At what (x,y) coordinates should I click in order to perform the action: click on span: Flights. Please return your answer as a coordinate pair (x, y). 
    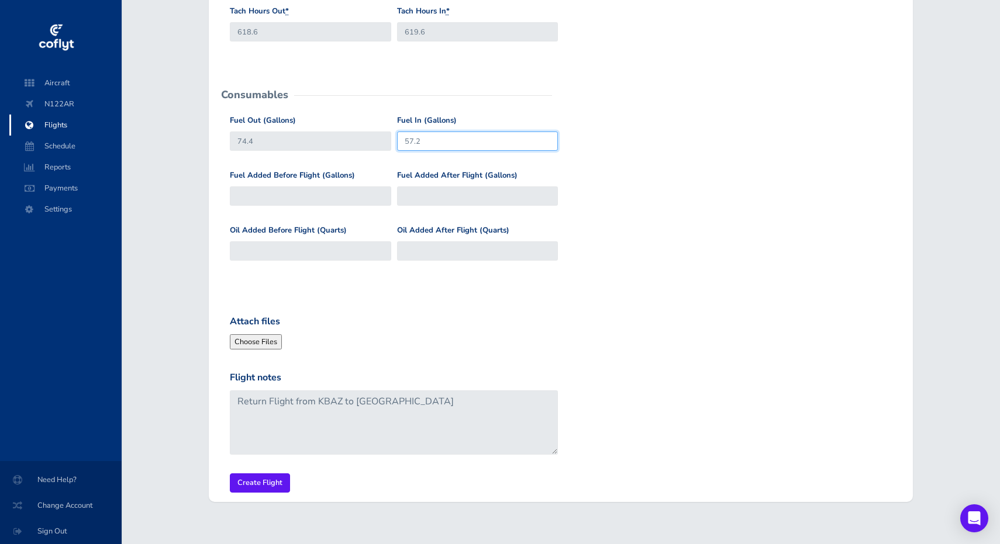
    Looking at the image, I should click on (65, 125).